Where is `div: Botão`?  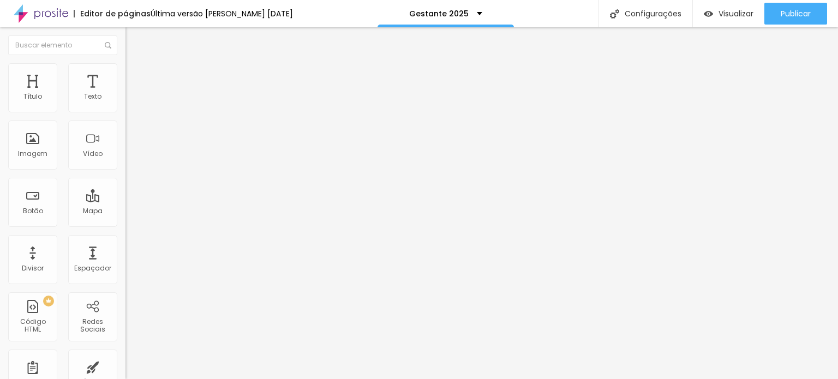 div: Botão is located at coordinates (33, 211).